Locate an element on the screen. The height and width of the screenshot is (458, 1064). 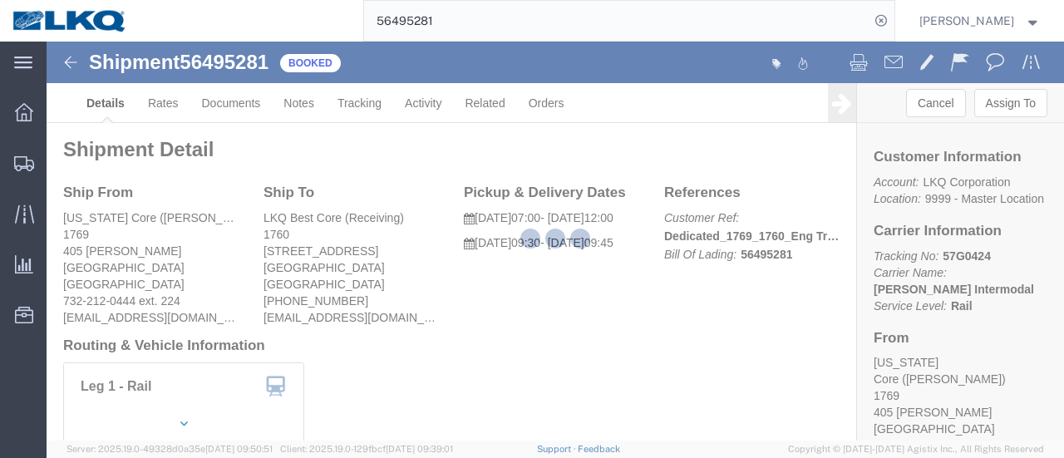
span: Server: 2025.19.0-49328d0a35e is located at coordinates (170, 449).